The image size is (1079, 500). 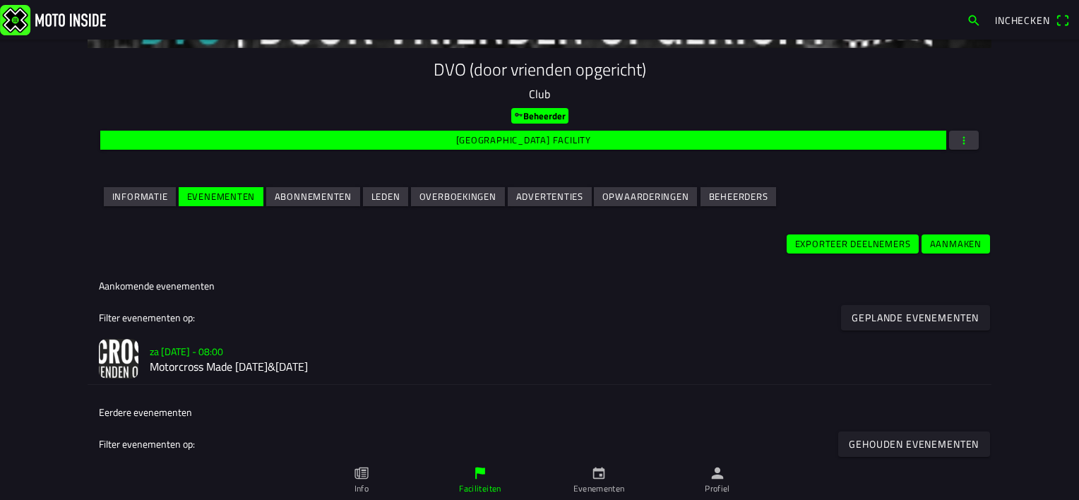 I want to click on ion-icon: key, so click(x=518, y=114).